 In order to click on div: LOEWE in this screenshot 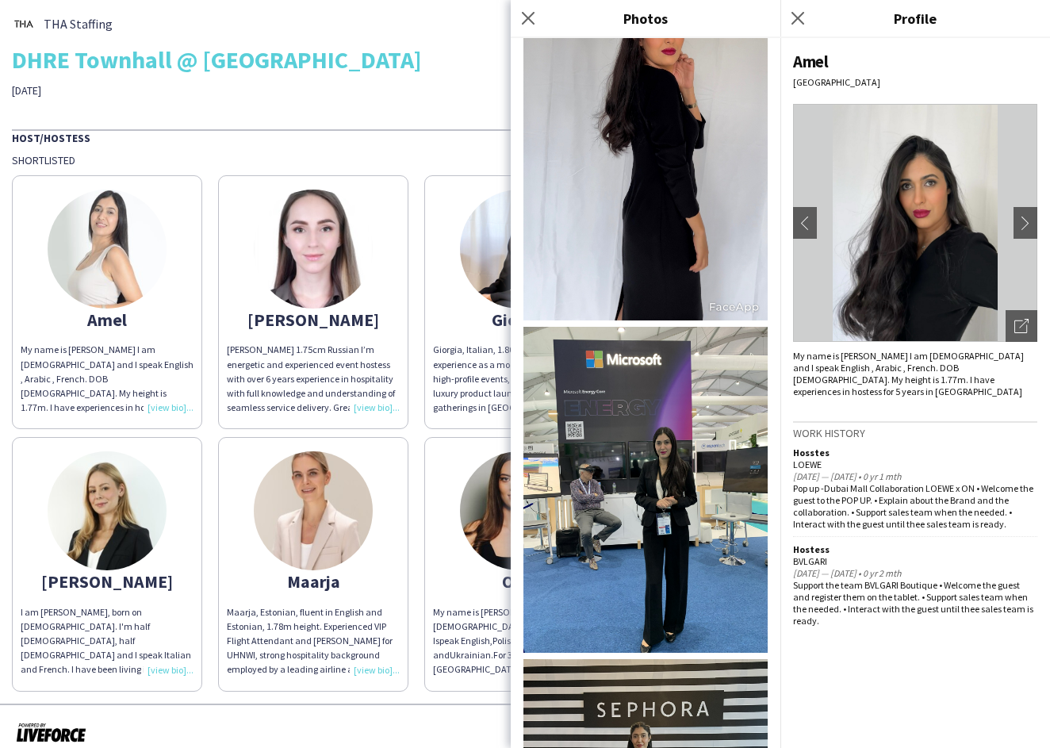, I will do `click(916, 464)`.